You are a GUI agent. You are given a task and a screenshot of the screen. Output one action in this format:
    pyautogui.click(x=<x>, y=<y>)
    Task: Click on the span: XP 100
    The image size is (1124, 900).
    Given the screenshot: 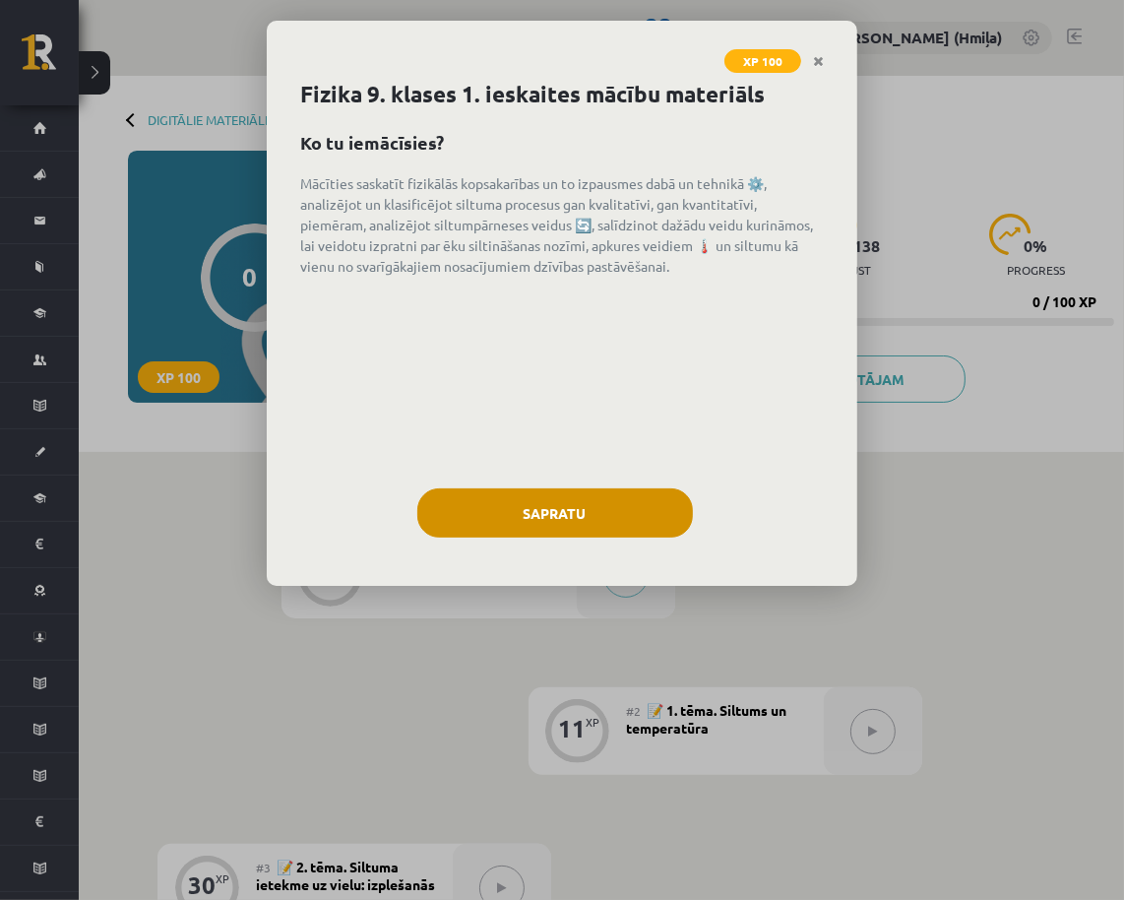 What is the action you would take?
    pyautogui.click(x=763, y=61)
    